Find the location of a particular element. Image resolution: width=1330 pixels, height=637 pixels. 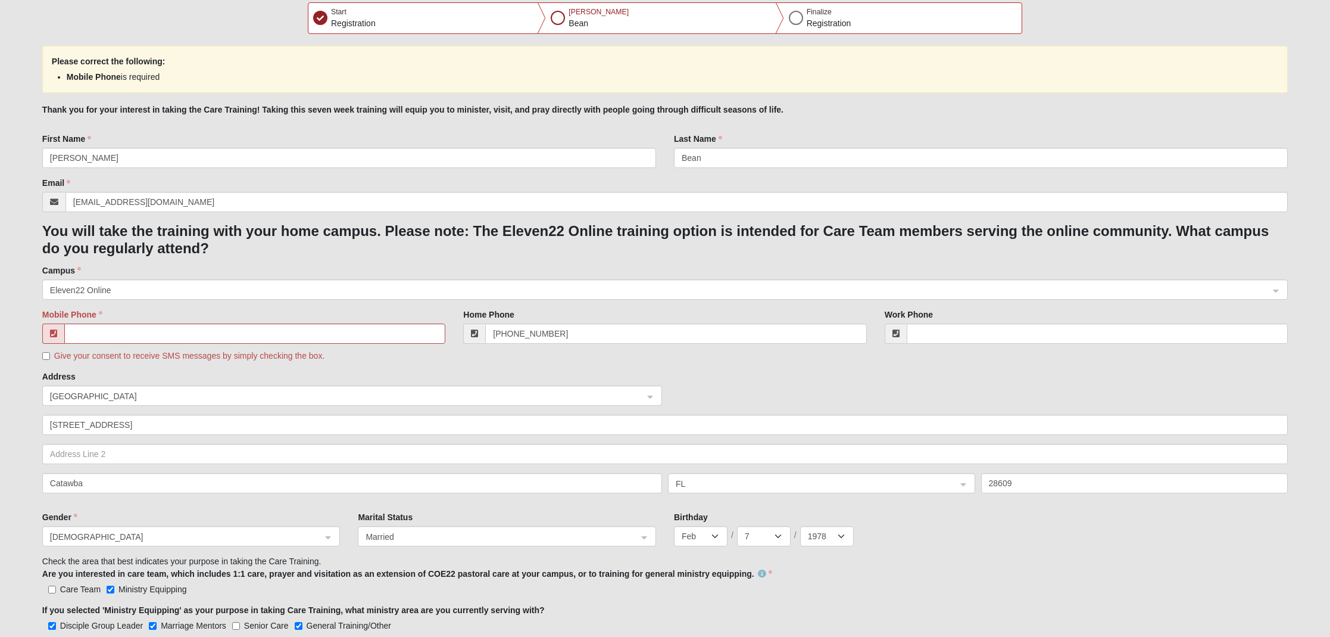

input: Care Team is located at coordinates (52, 589).